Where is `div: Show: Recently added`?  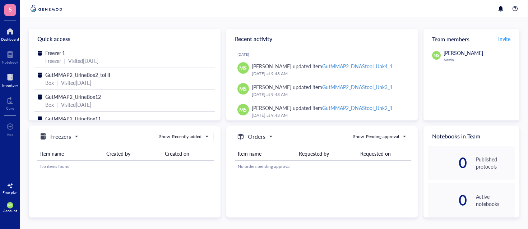 div: Show: Recently added is located at coordinates (180, 136).